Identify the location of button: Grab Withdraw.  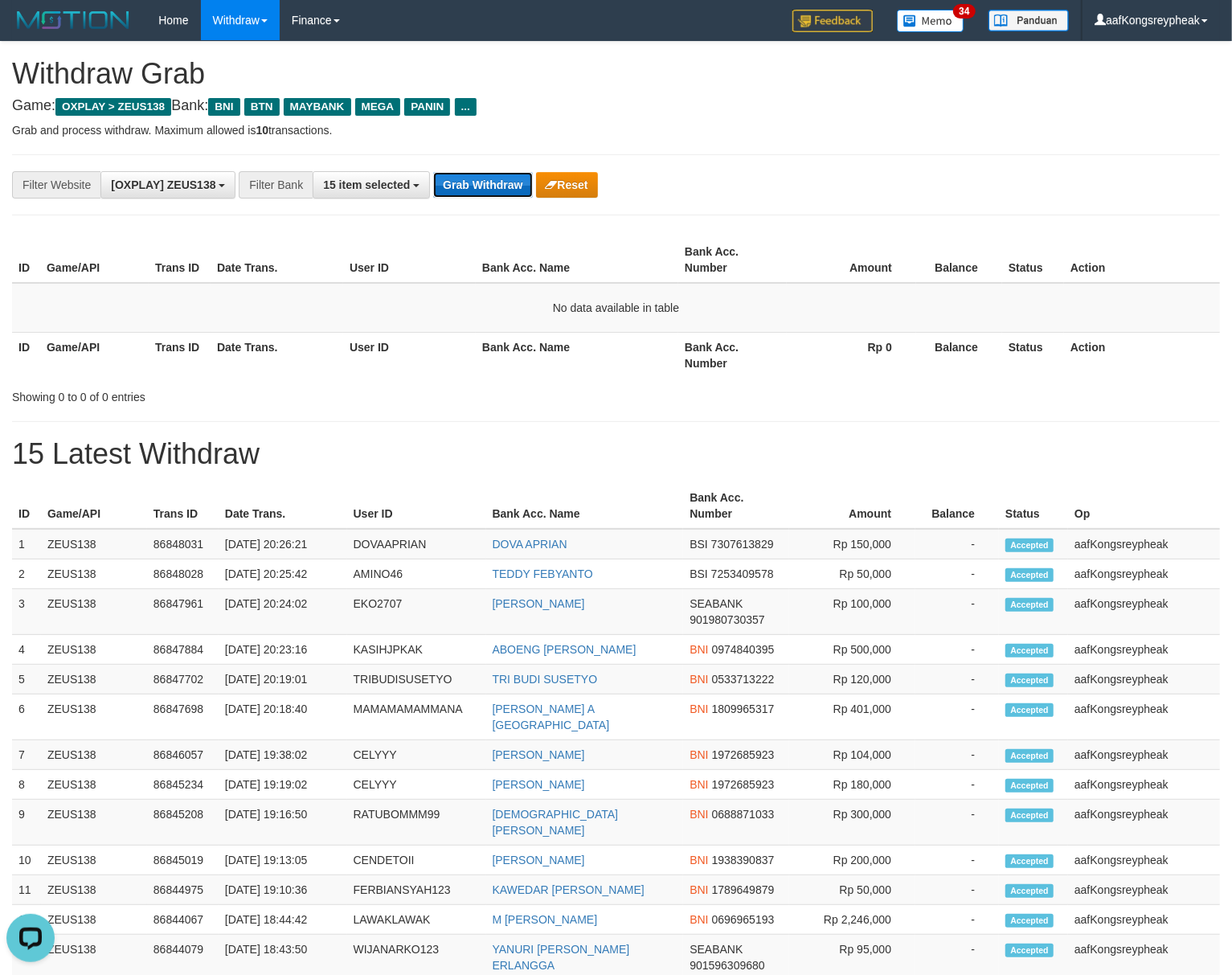
(482, 185).